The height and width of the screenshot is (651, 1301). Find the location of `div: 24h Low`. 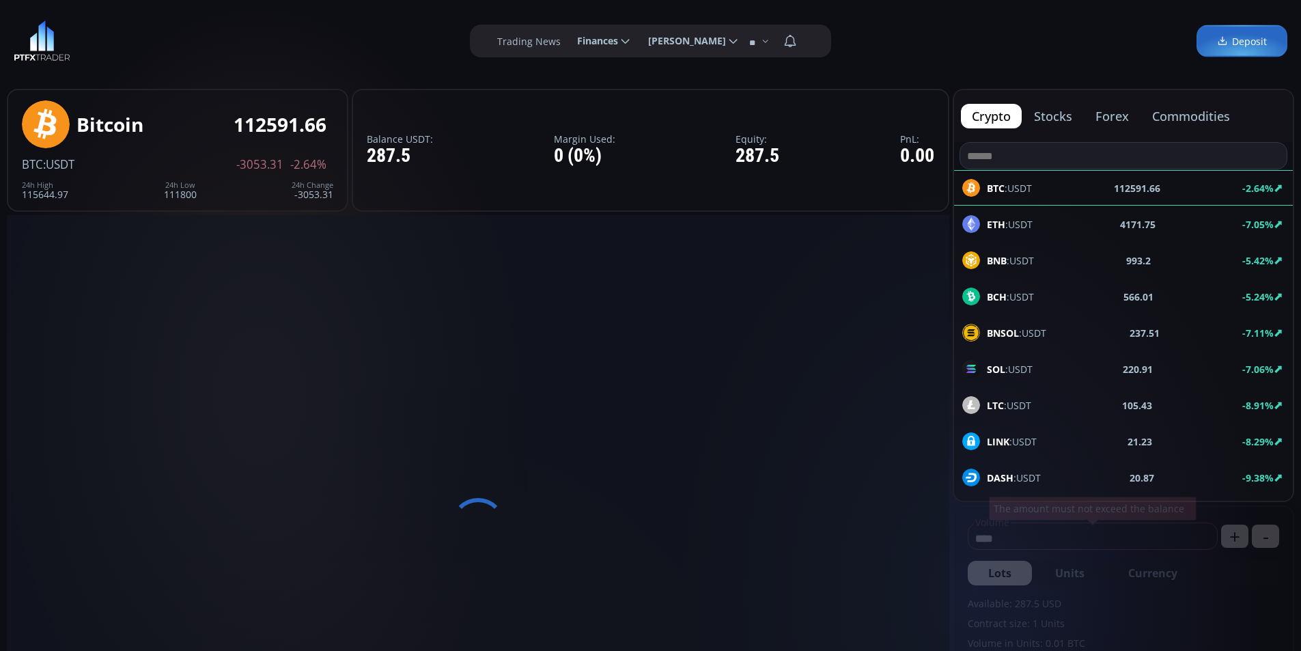

div: 24h Low is located at coordinates (180, 185).